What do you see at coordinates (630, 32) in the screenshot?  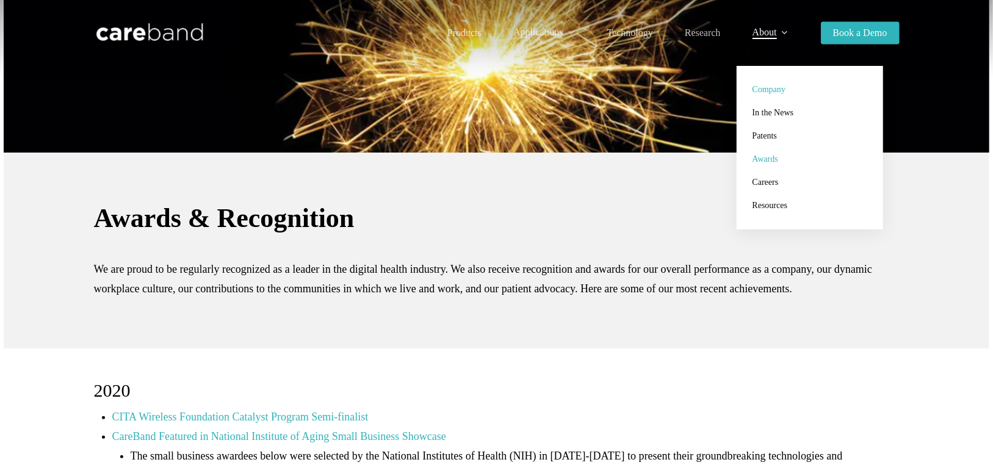 I see `span: Technology` at bounding box center [630, 32].